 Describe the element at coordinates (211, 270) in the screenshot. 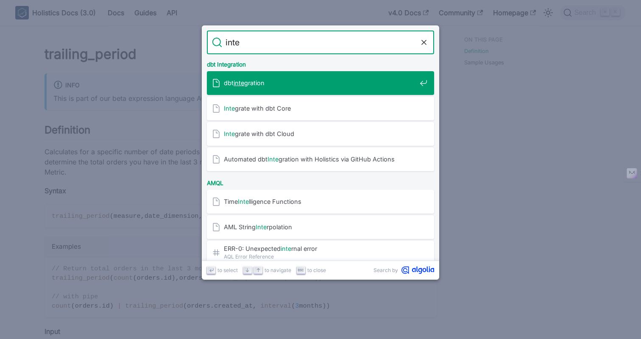

I see `svg: Enter key` at that location.